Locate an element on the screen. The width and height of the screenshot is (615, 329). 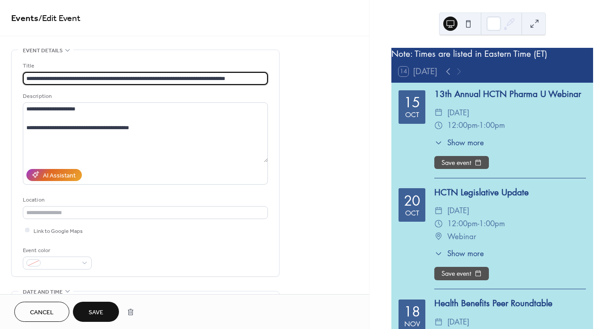
span: Save is located at coordinates (96, 313).